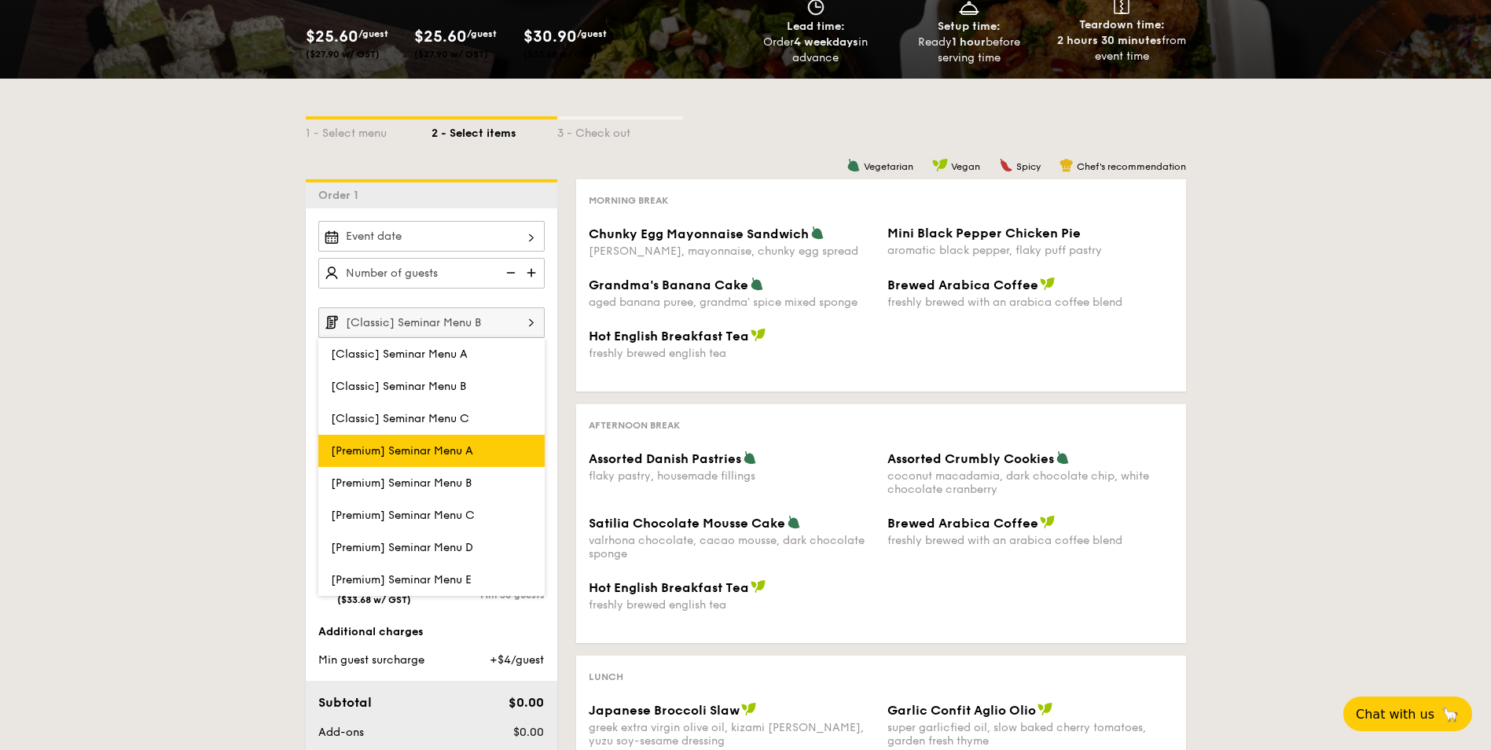  What do you see at coordinates (969, 26) in the screenshot?
I see `span: Setup time:` at bounding box center [969, 26].